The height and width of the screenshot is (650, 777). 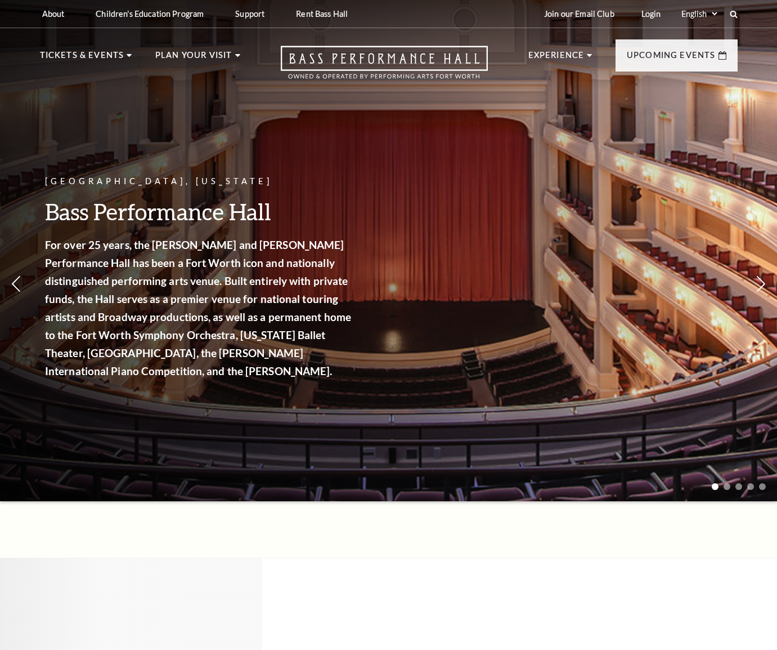 I want to click on p: Children's Education Program, so click(x=150, y=14).